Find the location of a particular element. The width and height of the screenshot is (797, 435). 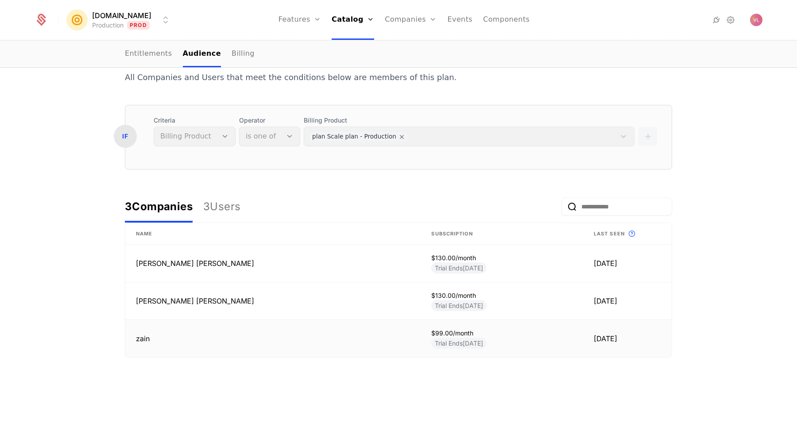

div: 3 Users is located at coordinates (222, 207).